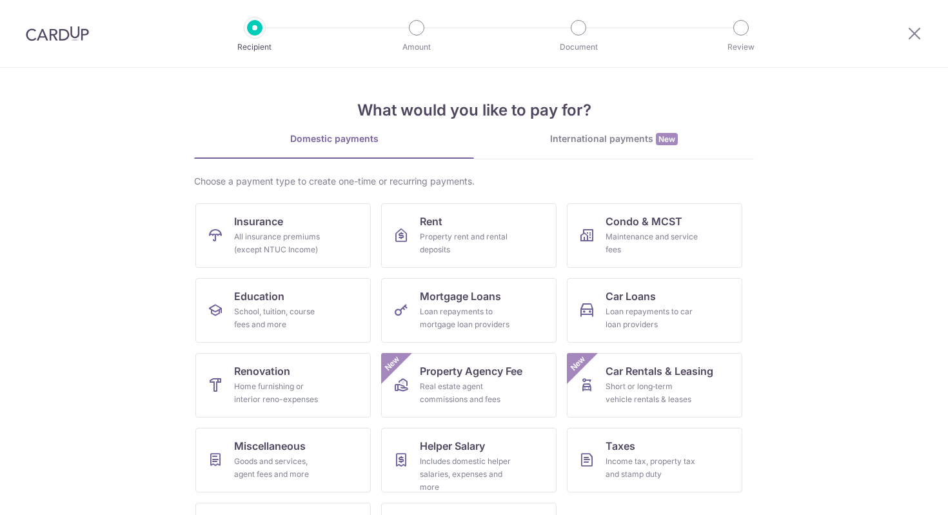  I want to click on div: Income tax, property tax and stamp duty, so click(652, 468).